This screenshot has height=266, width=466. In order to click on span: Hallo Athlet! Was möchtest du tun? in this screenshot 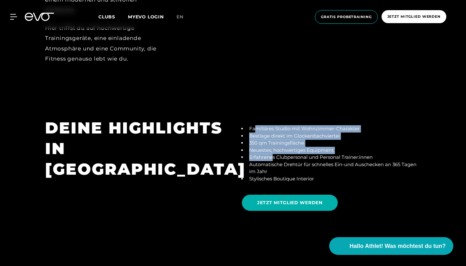, I will do `click(398, 246)`.